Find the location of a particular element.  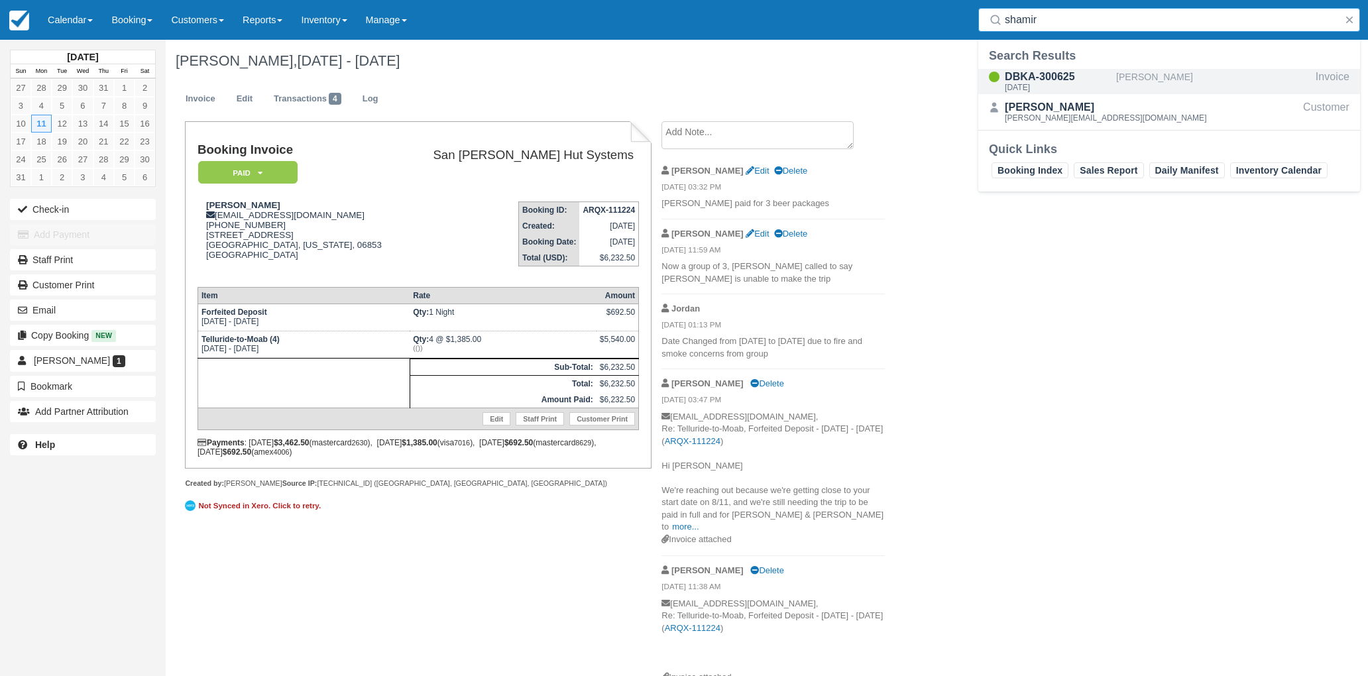

a: Transactions4 is located at coordinates (308, 99).